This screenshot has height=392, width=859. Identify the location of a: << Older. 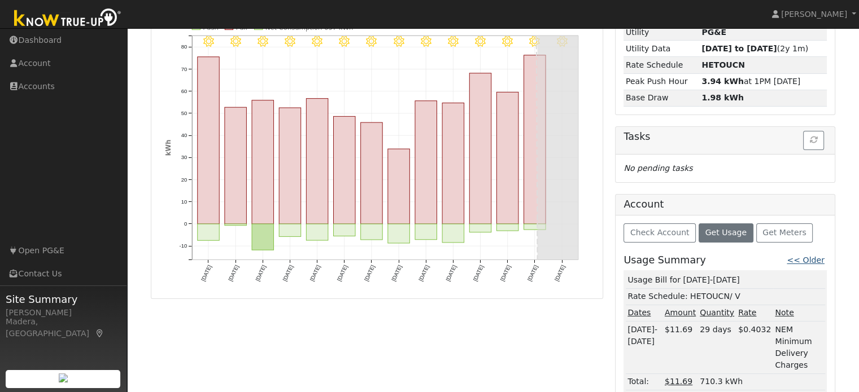
(805, 260).